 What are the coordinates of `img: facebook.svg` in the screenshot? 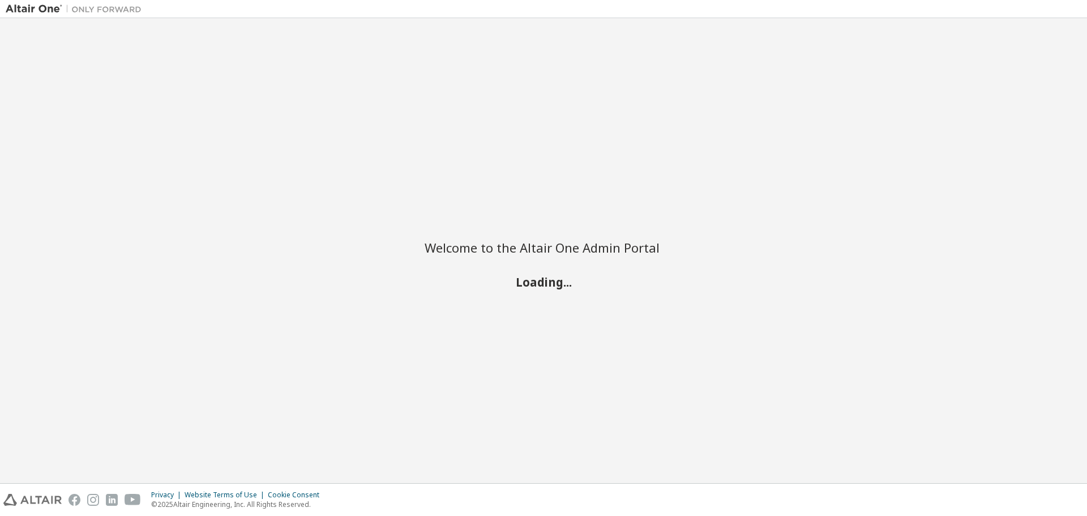 It's located at (74, 499).